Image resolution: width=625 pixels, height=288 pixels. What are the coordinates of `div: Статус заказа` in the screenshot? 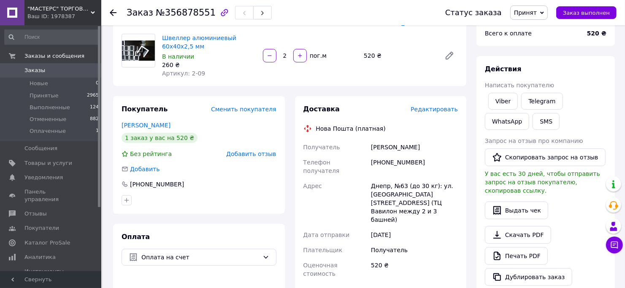 It's located at (473, 13).